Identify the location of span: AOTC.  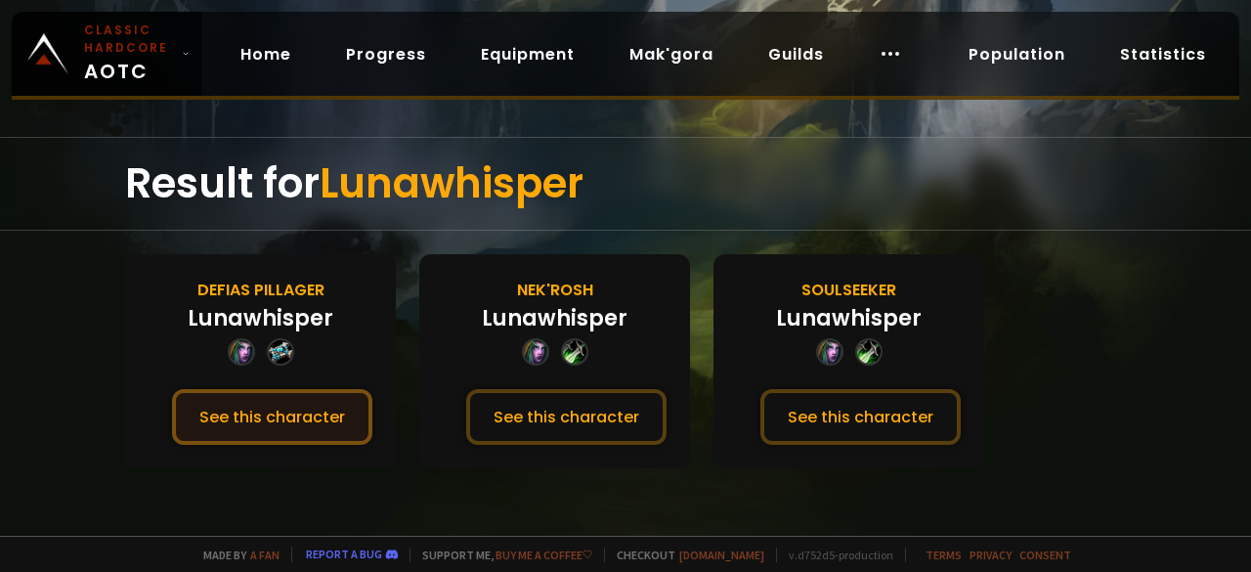
(129, 54).